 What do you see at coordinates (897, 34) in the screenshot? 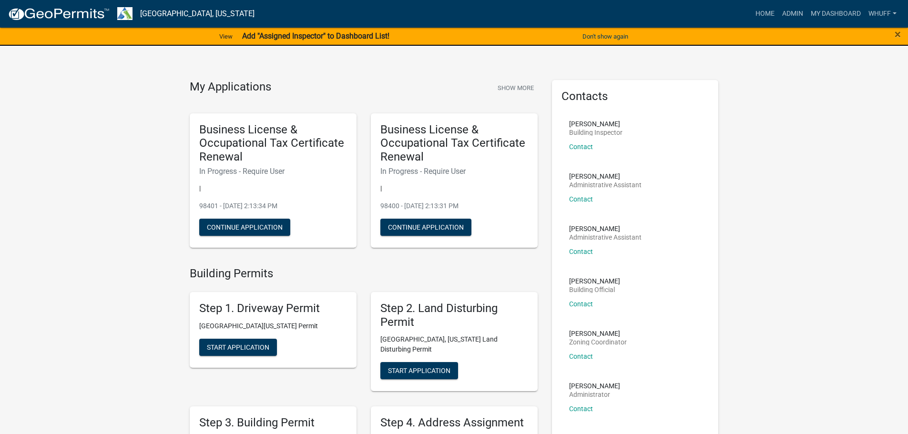
I see `button: Close` at bounding box center [897, 34].